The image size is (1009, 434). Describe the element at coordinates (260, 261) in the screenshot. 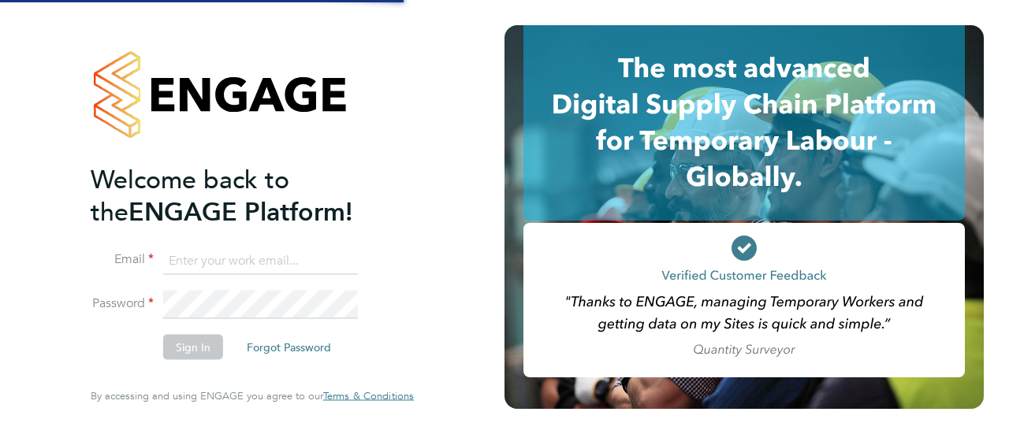

I see `input: Enter your work email...` at that location.